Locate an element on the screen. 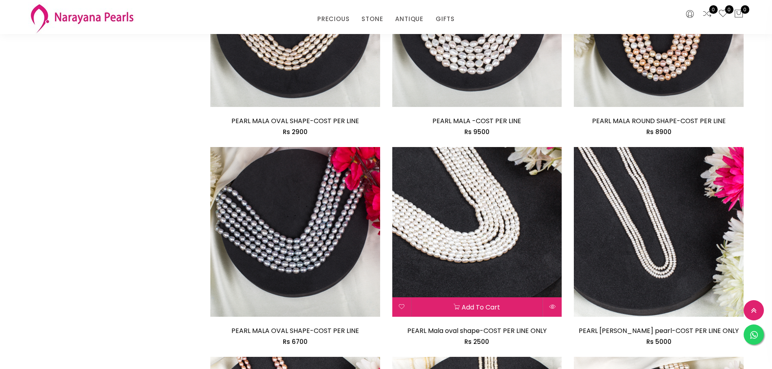  a: PRECIOUS is located at coordinates (333, 19).